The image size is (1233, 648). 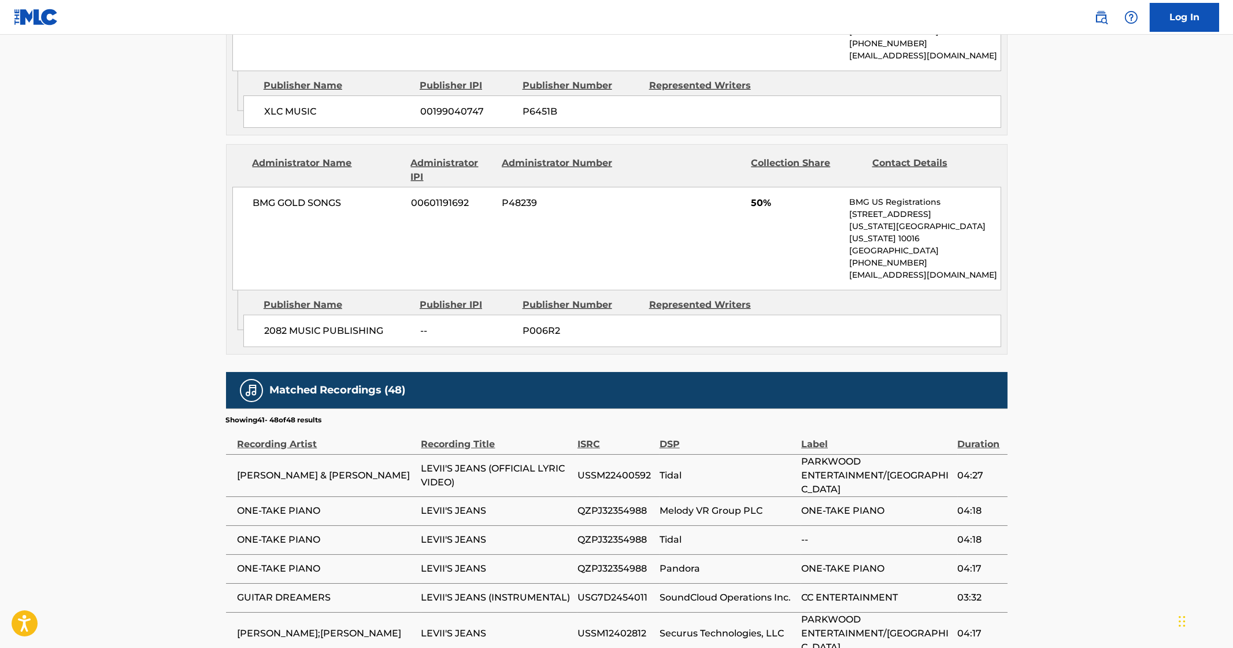 I want to click on span: LEVII'S JEANS (OFFICIAL LYRIC VIDEO), so click(x=497, y=475).